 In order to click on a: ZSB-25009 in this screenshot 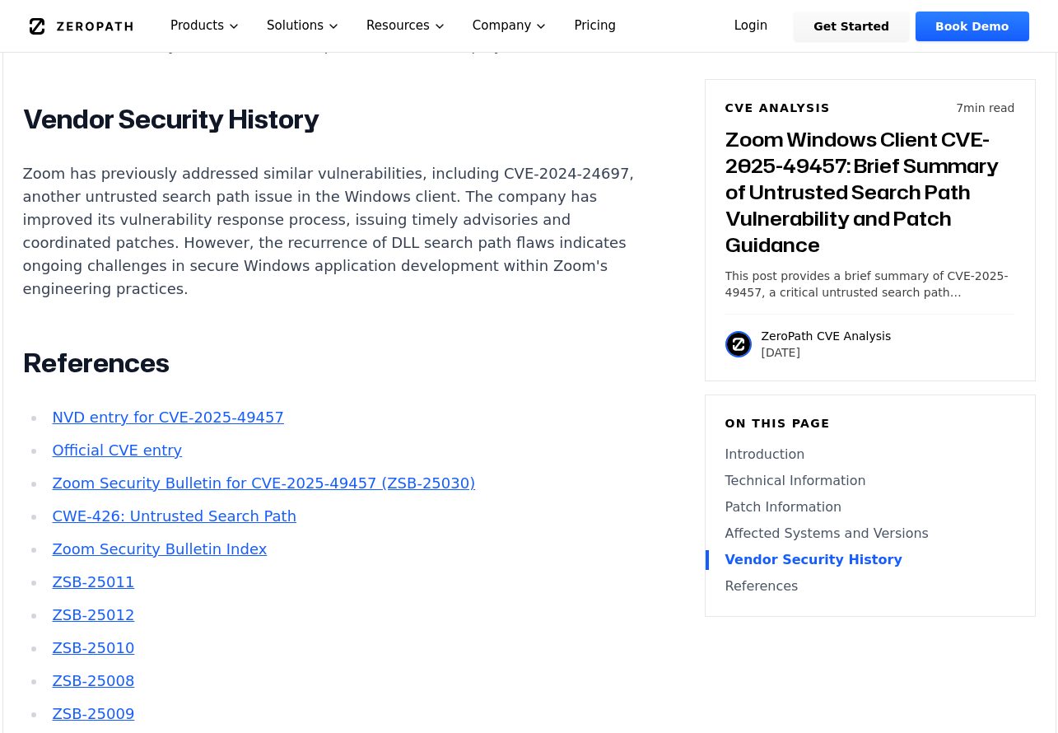, I will do `click(93, 713)`.